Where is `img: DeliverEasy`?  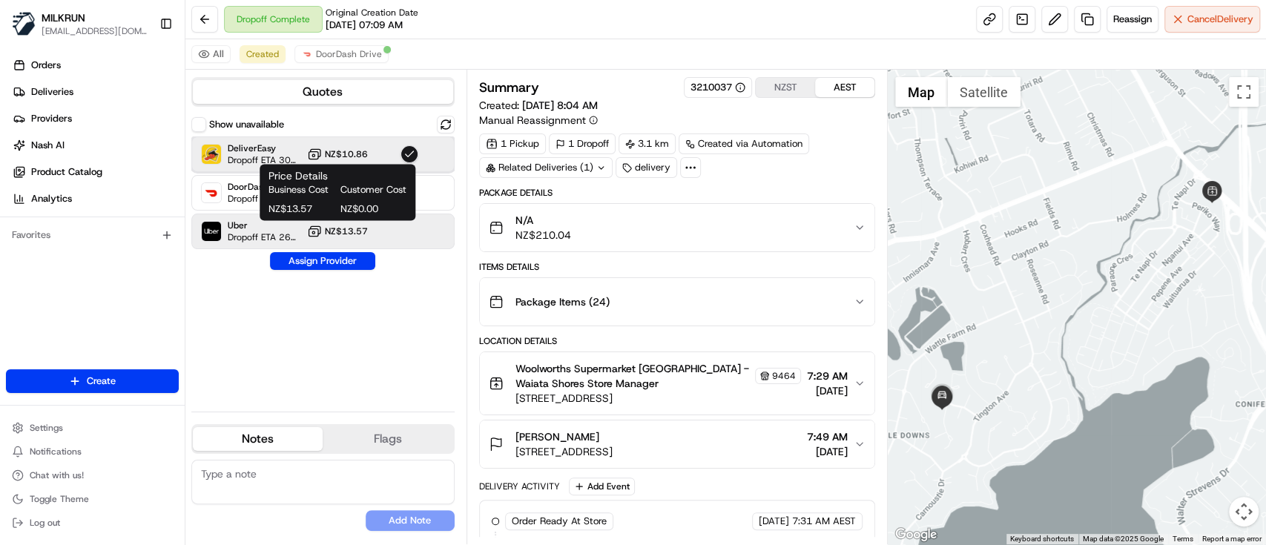
img: DeliverEasy is located at coordinates (211, 154).